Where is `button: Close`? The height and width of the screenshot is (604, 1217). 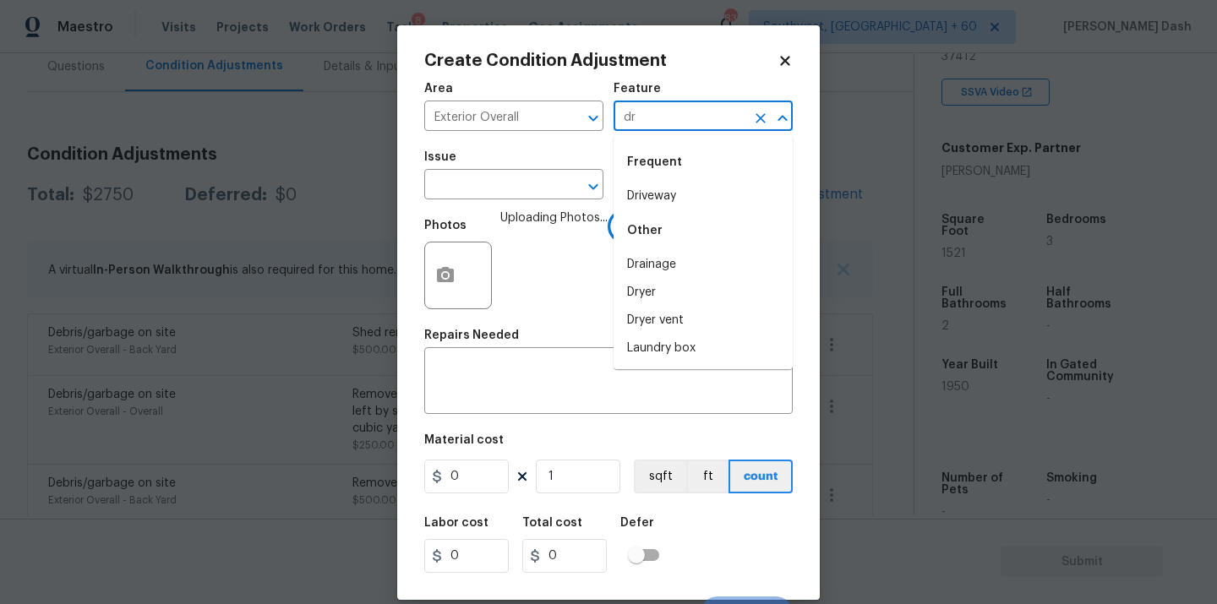 button: Close is located at coordinates (783, 118).